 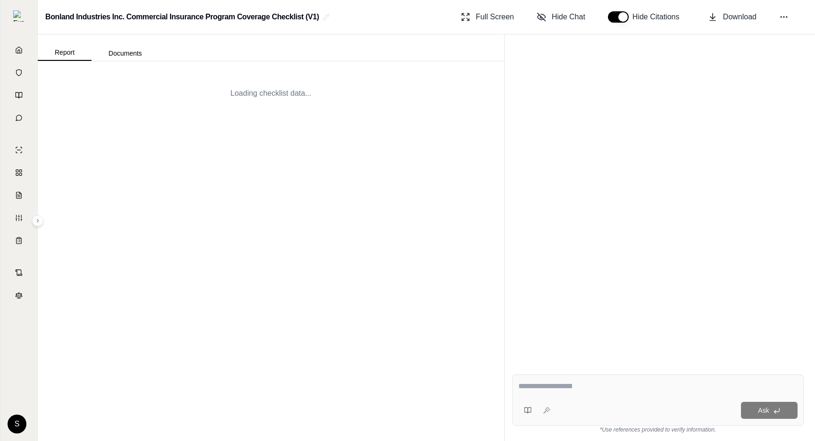 I want to click on img: Expand sidebar, so click(x=19, y=16).